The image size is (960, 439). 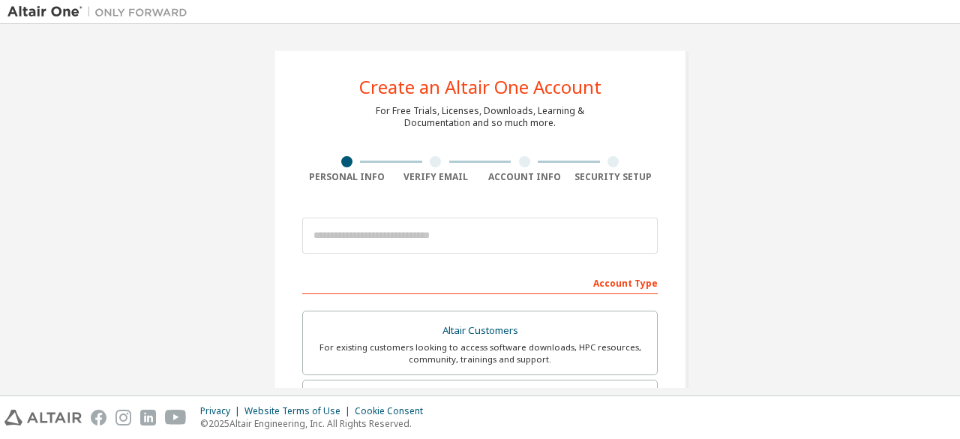 What do you see at coordinates (436, 177) in the screenshot?
I see `div: Verify Email` at bounding box center [436, 177].